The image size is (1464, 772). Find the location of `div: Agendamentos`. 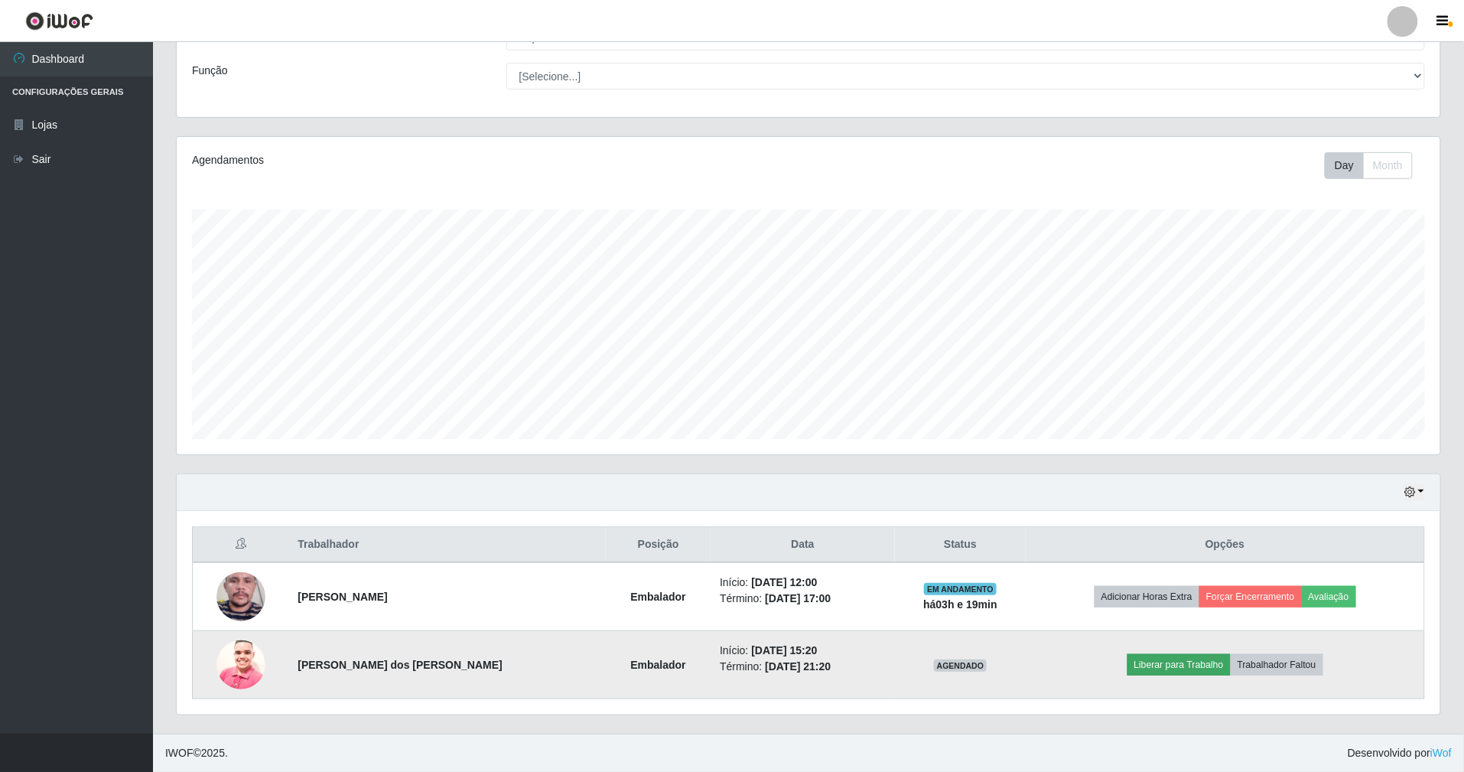

div: Agendamentos is located at coordinates (442, 160).